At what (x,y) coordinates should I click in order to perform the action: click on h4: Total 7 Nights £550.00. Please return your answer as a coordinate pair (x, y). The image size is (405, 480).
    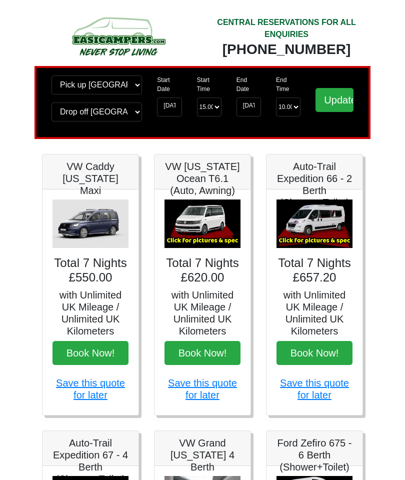
    Looking at the image, I should click on (91, 271).